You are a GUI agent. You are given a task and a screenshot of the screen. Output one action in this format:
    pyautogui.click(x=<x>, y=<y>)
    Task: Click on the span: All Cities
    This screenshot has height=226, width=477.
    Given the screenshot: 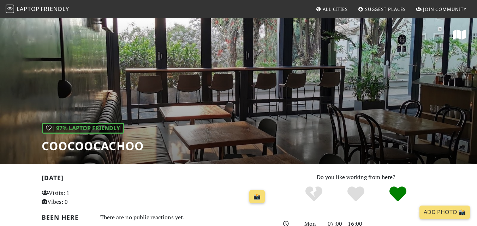 What is the action you would take?
    pyautogui.click(x=335, y=9)
    